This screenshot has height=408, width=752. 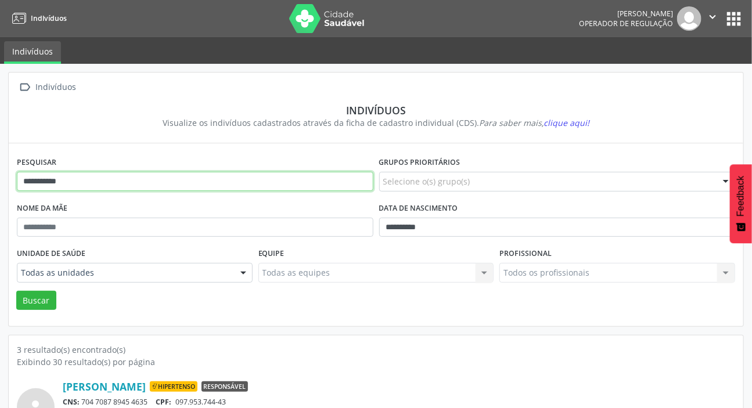 I want to click on div: Visualize os indivíduos cadastrados através da ficha de cadastro individual (CDS)., so click(x=376, y=123).